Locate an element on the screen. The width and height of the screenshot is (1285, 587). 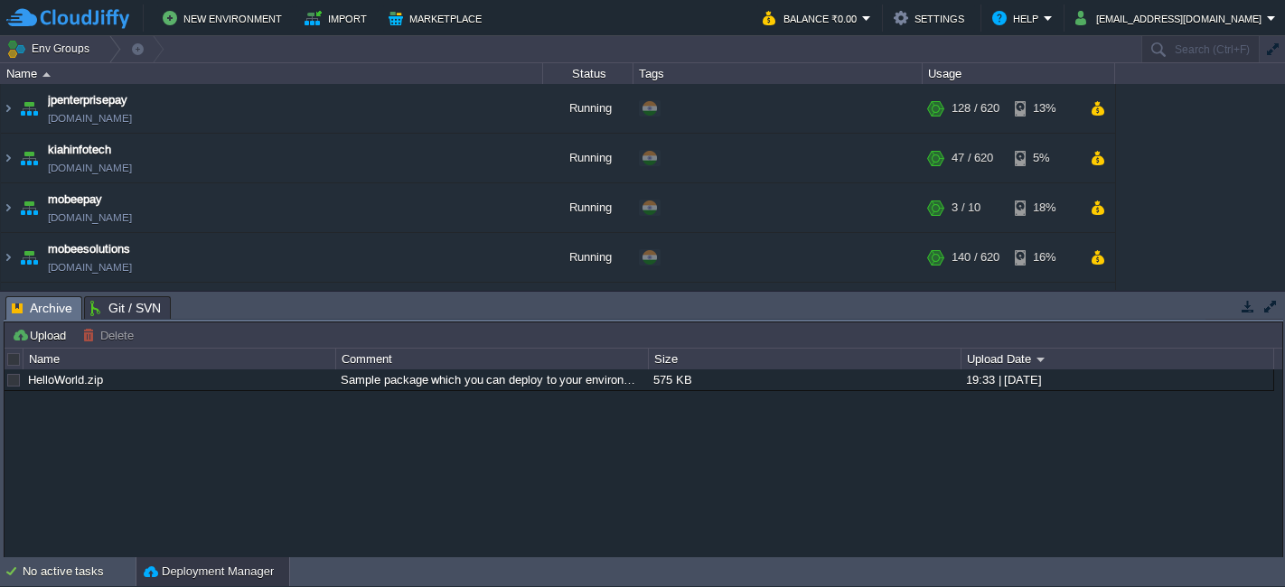
div: 575 KB is located at coordinates (804, 379).